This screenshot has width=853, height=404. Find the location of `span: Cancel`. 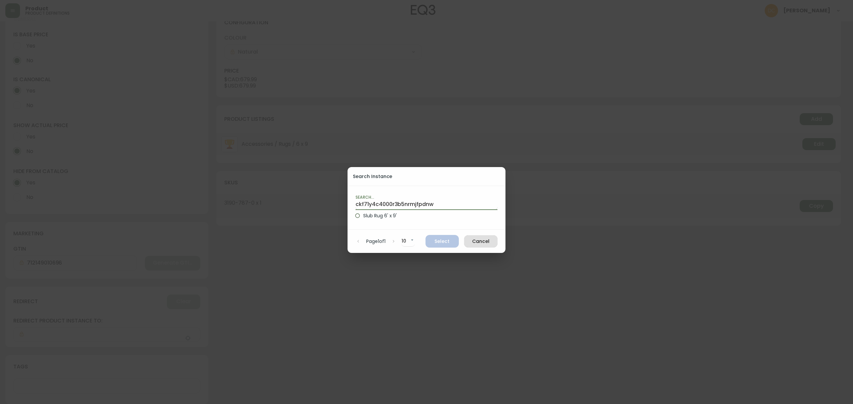

span: Cancel is located at coordinates (481, 241).